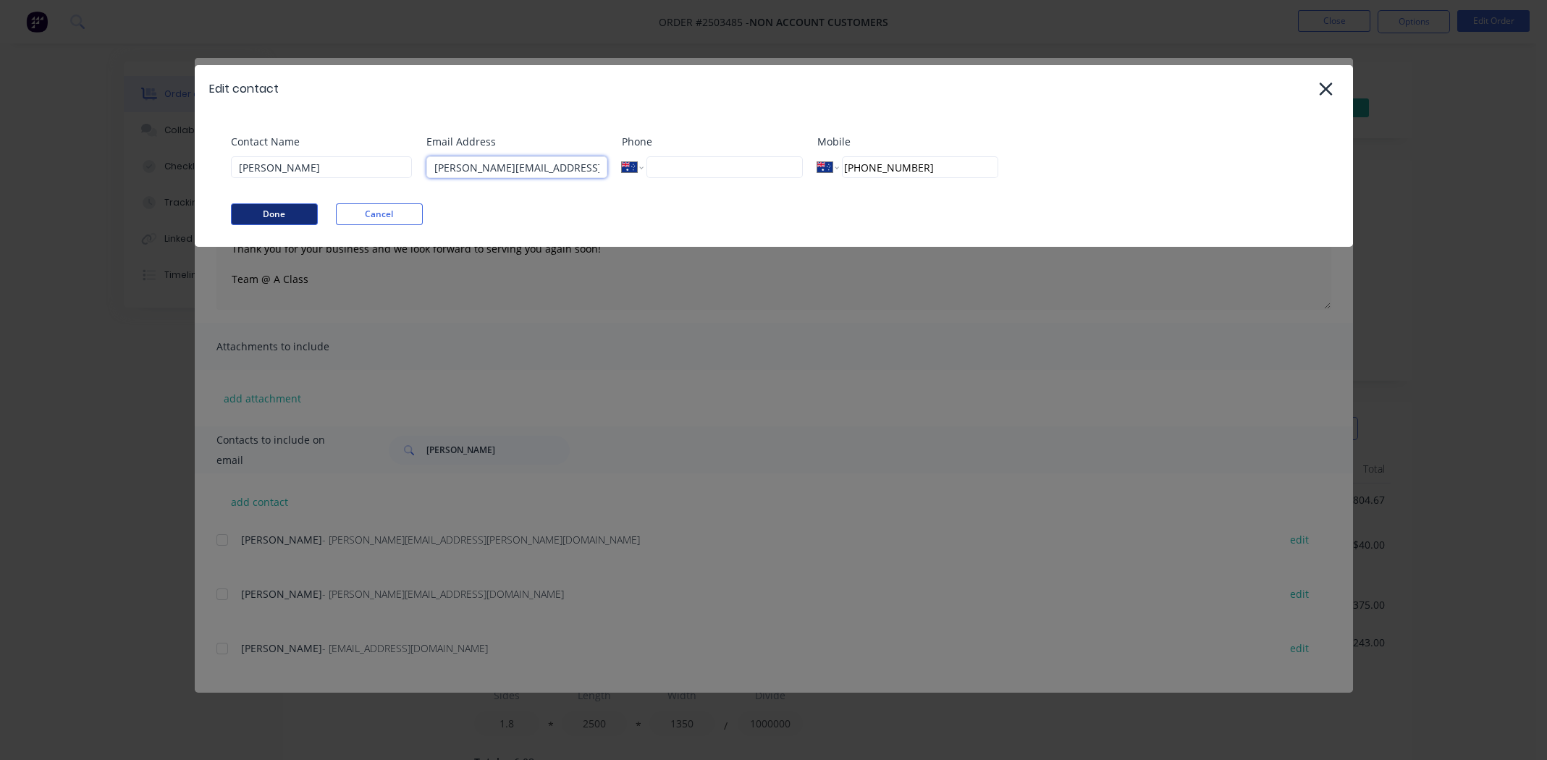 The image size is (1547, 760). What do you see at coordinates (908, 141) in the screenshot?
I see `label: Mobile` at bounding box center [908, 141].